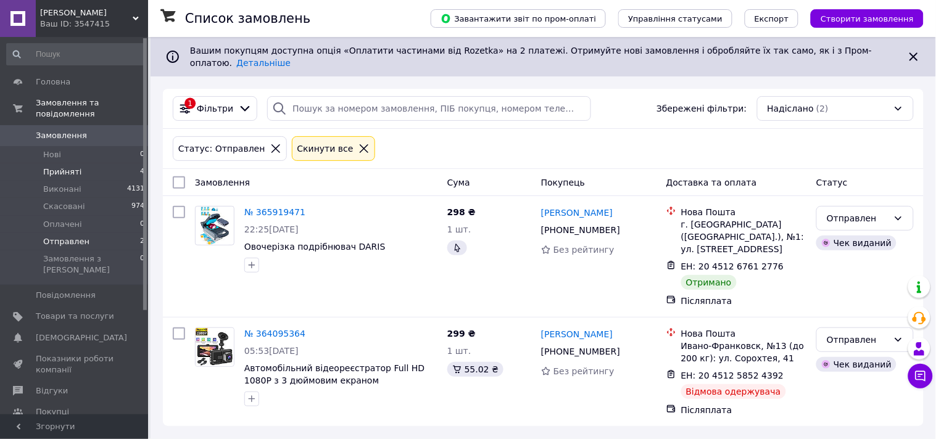 The height and width of the screenshot is (439, 936). Describe the element at coordinates (772, 19) in the screenshot. I see `button: Експорт` at that location.